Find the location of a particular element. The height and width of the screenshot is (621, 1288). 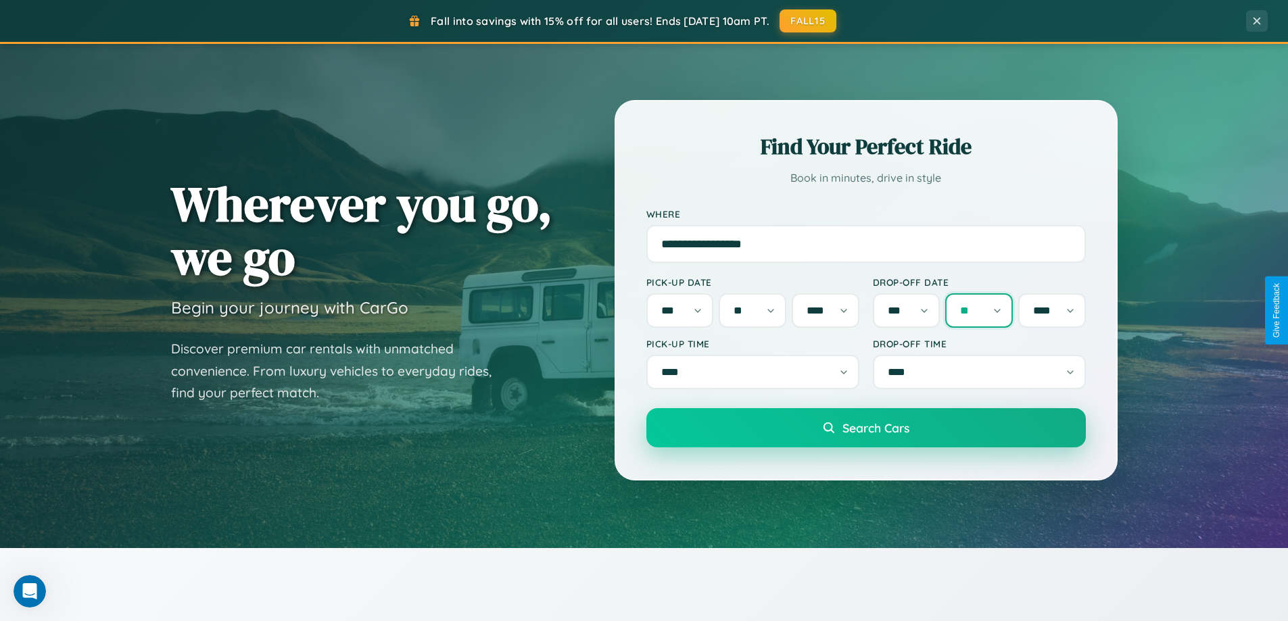

label: Where is located at coordinates (866, 214).